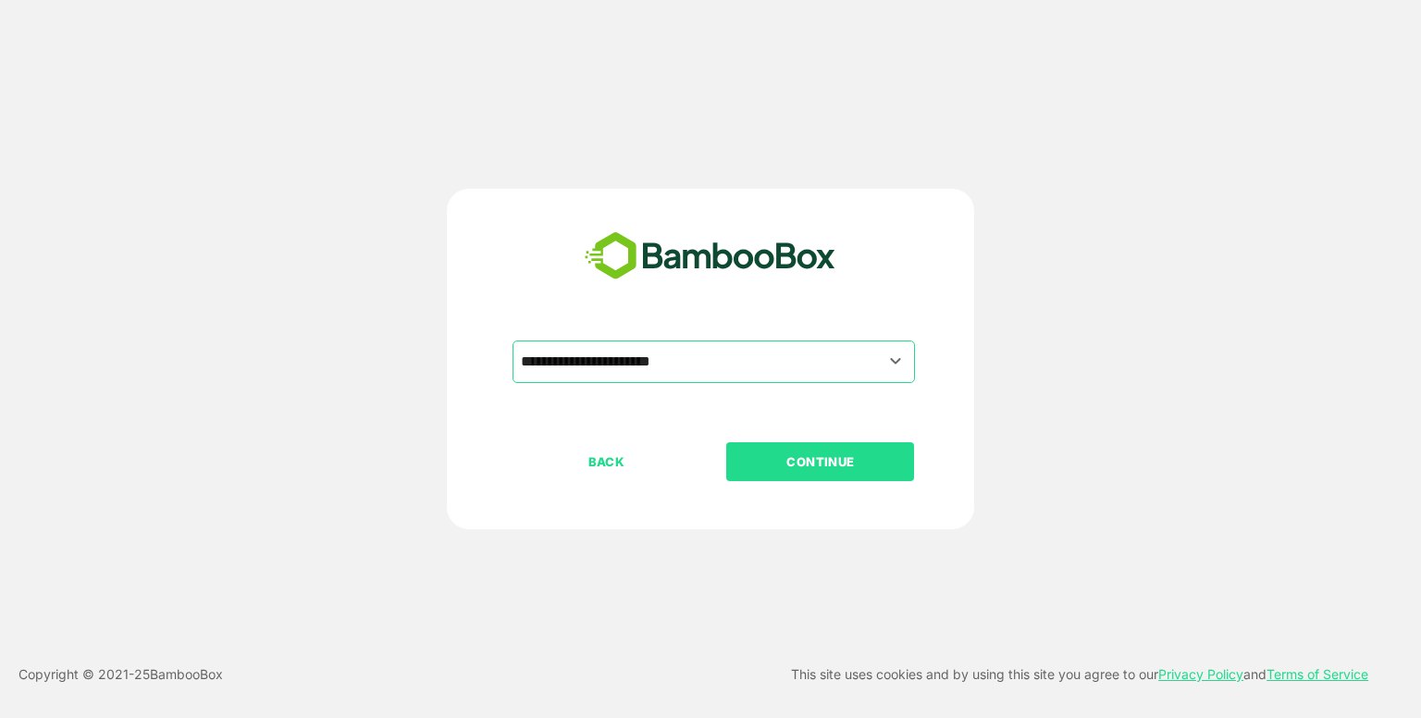 The width and height of the screenshot is (1421, 718). I want to click on a: Terms of Service, so click(1317, 673).